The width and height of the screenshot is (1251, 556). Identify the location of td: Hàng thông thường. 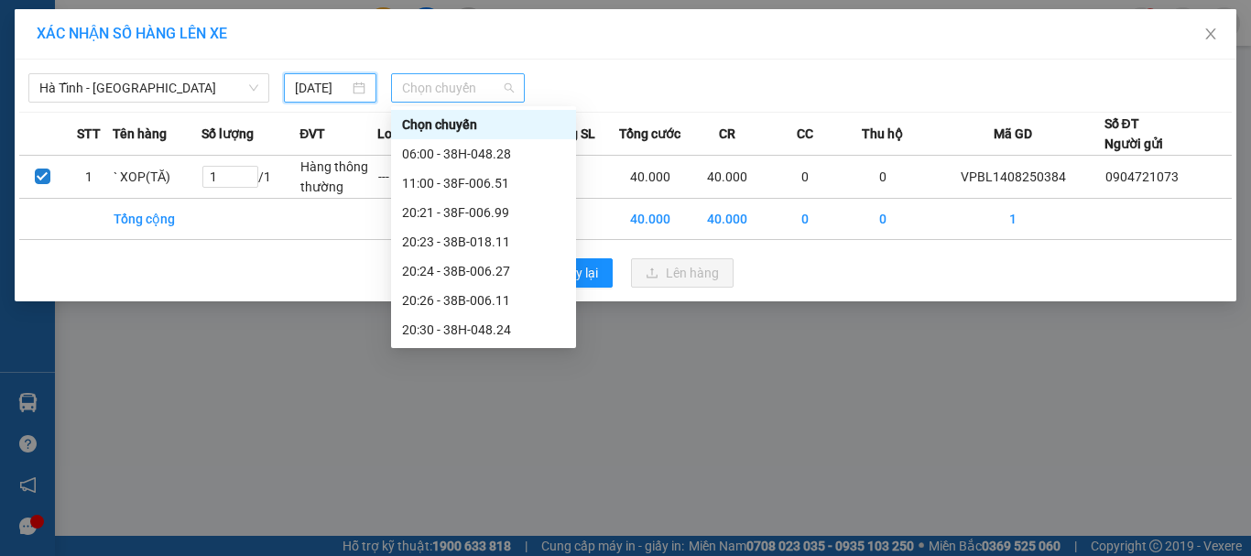
(338, 177).